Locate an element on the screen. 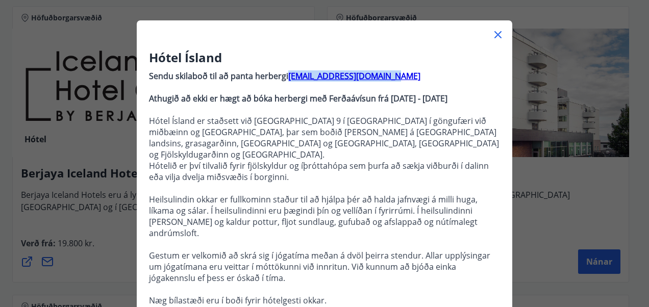 This screenshot has height=307, width=649. p: Heilsulindin okkar er fullkominn staður til að hjálpa þér að halda jafnvægi á milli huga, líkama ... is located at coordinates (324, 216).